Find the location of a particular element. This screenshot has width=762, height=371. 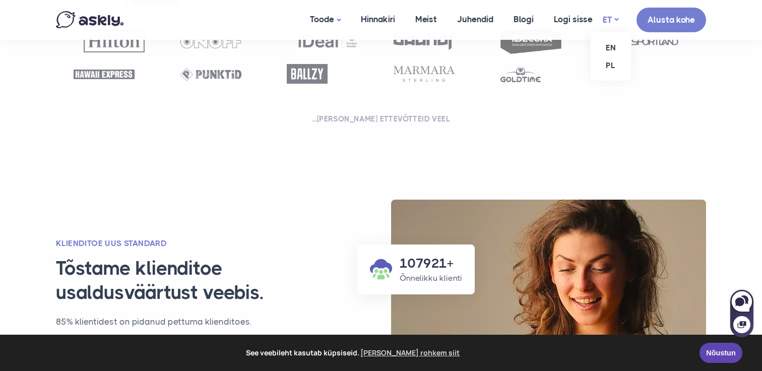

a: EN is located at coordinates (611, 47).